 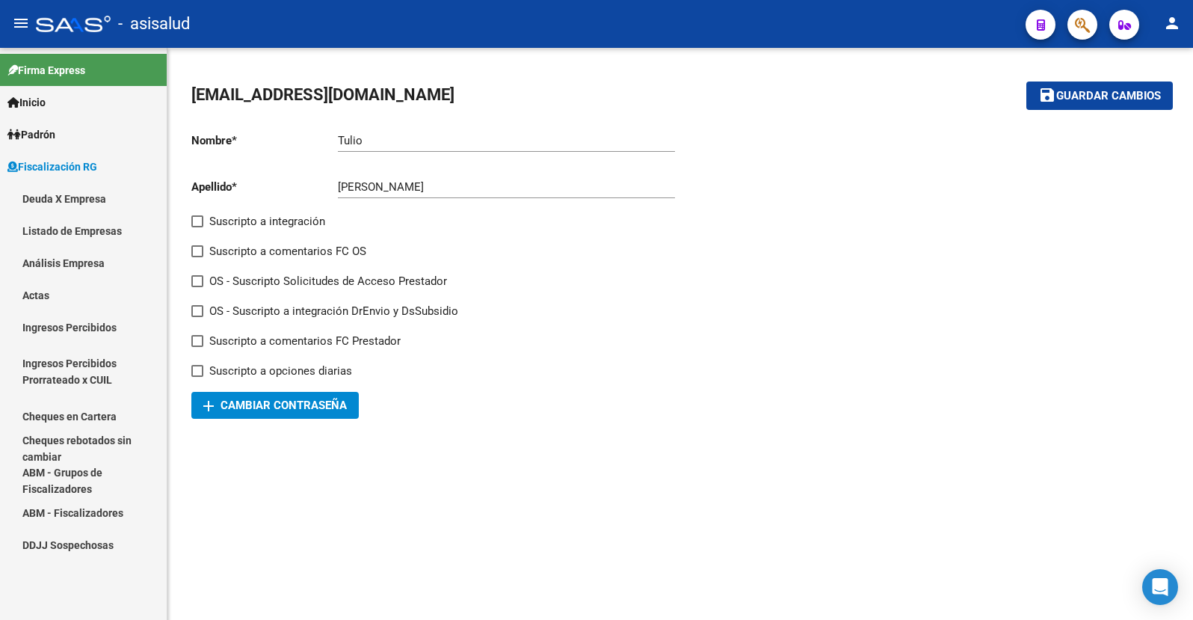 I want to click on p: Apellido, so click(x=265, y=187).